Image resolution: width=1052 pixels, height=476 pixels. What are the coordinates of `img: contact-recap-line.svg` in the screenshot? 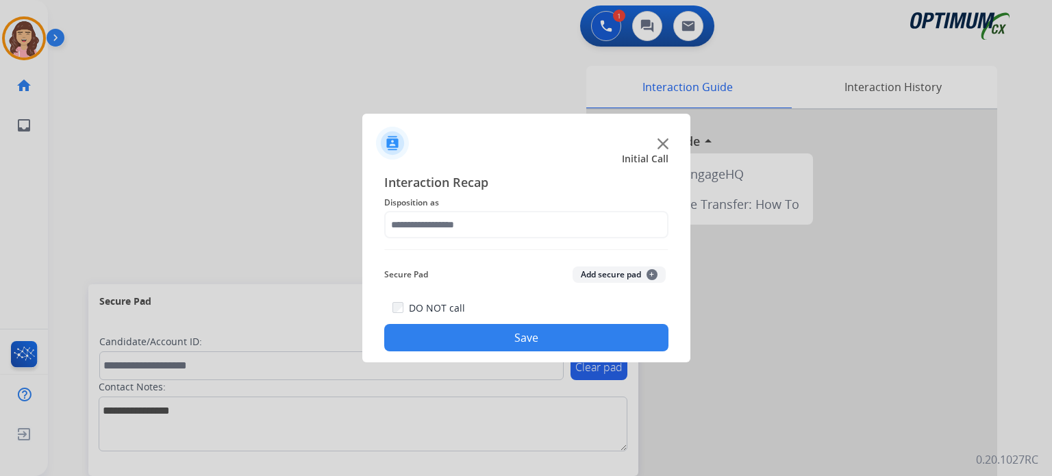 It's located at (526, 249).